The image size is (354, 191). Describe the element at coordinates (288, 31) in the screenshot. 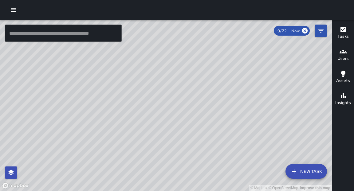

I see `span: 9/22 — Now` at that location.